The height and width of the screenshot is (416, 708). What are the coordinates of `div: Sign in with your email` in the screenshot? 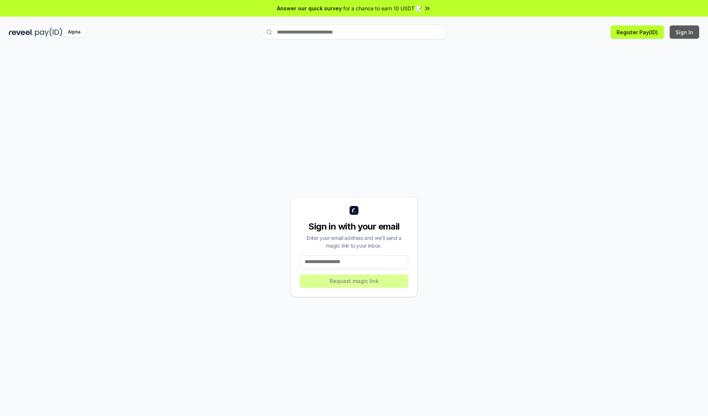 It's located at (354, 227).